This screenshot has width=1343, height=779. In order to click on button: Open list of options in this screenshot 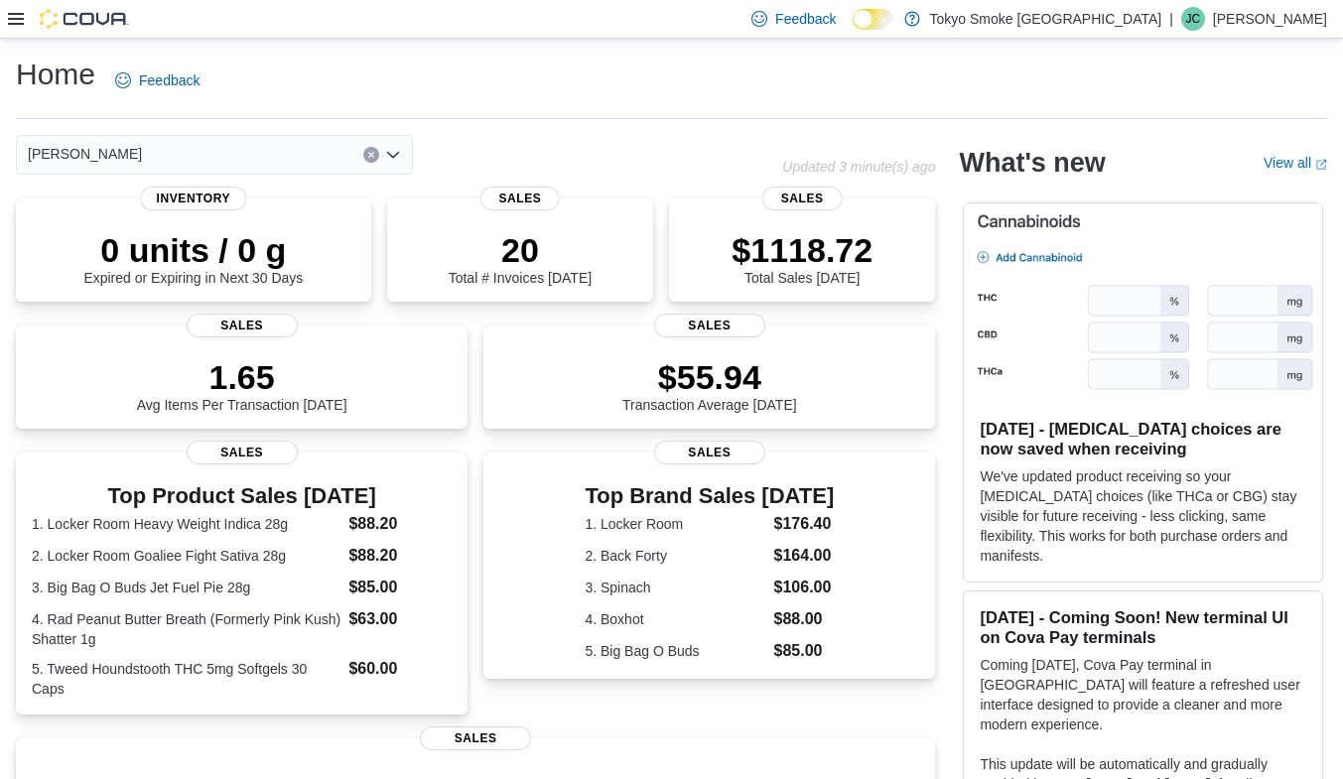, I will do `click(393, 155)`.